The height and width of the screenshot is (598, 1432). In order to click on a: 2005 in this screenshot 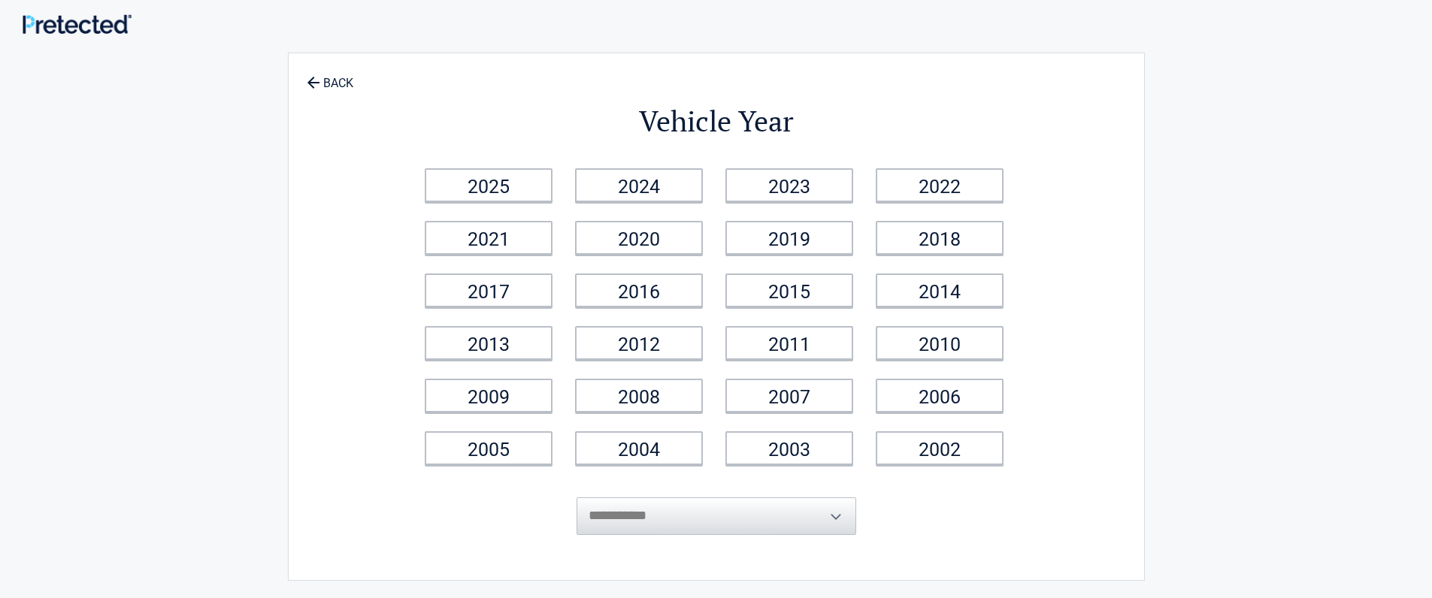, I will do `click(489, 448)`.